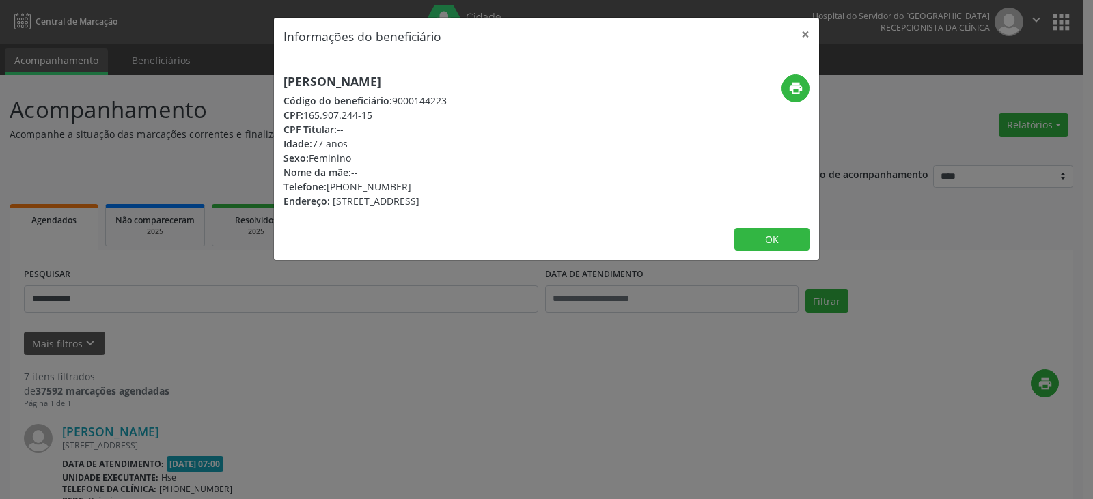  Describe the element at coordinates (296, 158) in the screenshot. I see `span: Sexo:` at that location.